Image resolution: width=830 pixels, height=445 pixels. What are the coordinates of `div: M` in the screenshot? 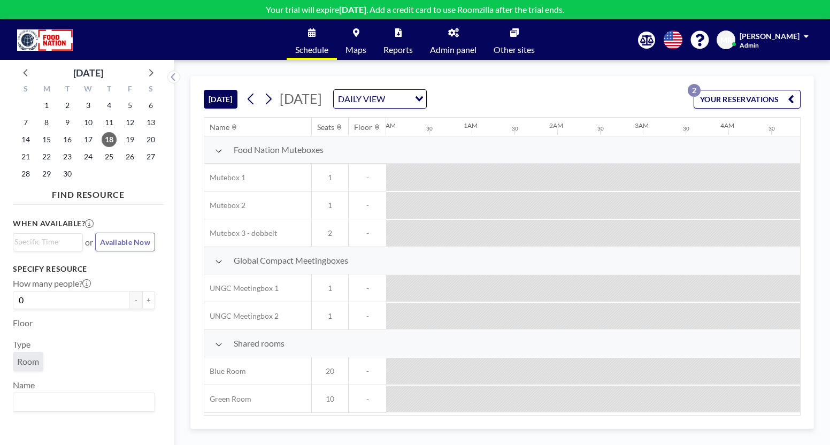 It's located at (47, 90).